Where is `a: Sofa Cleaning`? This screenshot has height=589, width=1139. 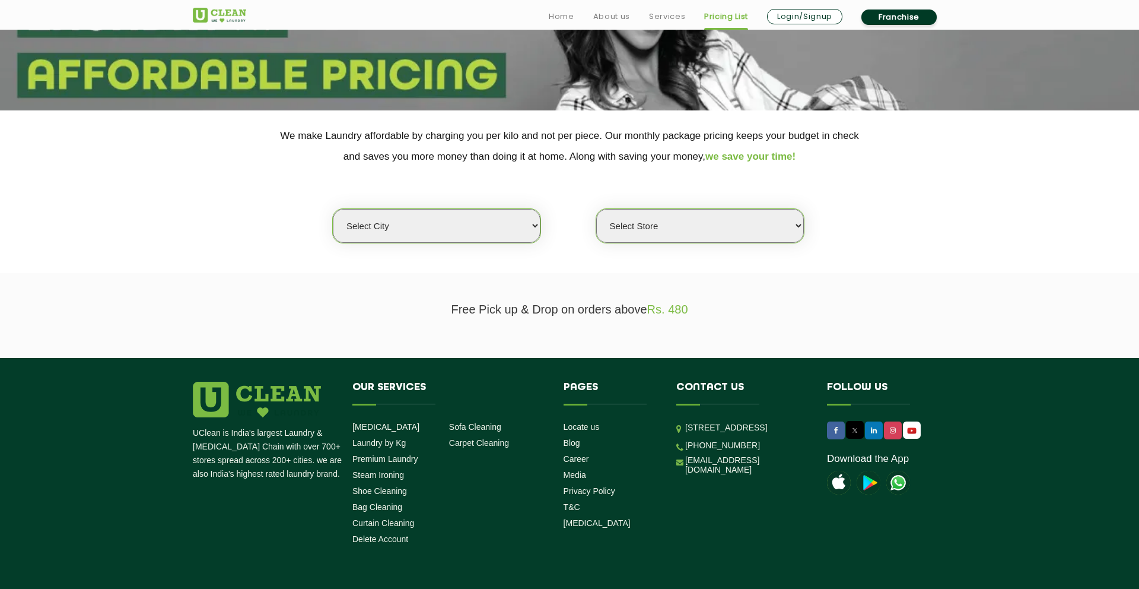
a: Sofa Cleaning is located at coordinates (475, 427).